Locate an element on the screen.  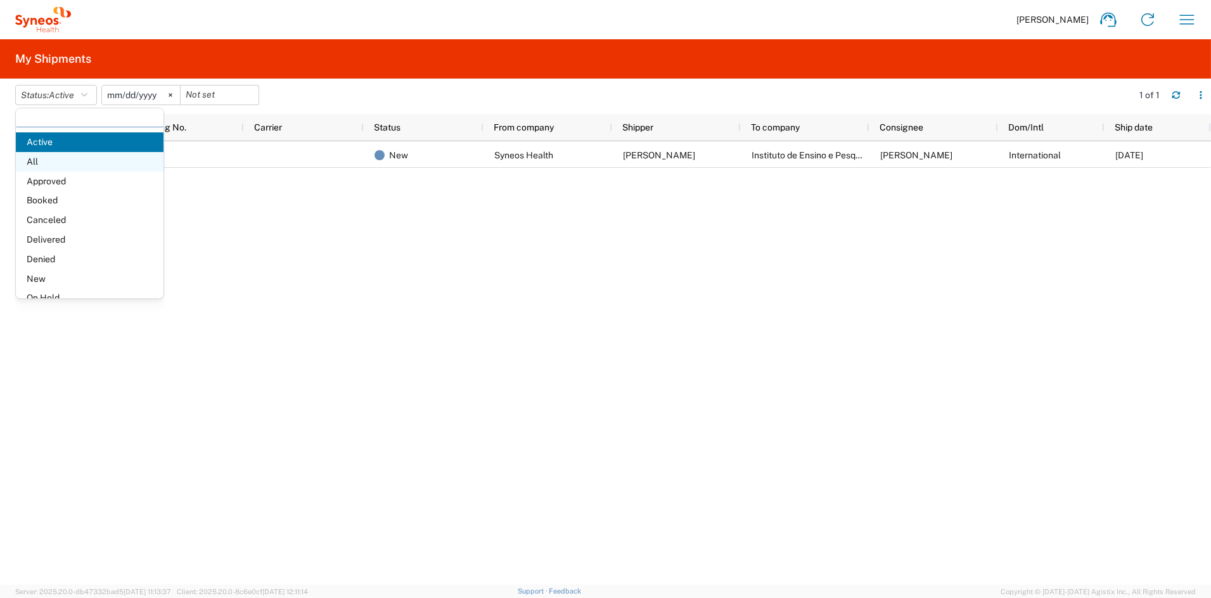
span: Client: 2025.20.0-8c6e0cf is located at coordinates (242, 592).